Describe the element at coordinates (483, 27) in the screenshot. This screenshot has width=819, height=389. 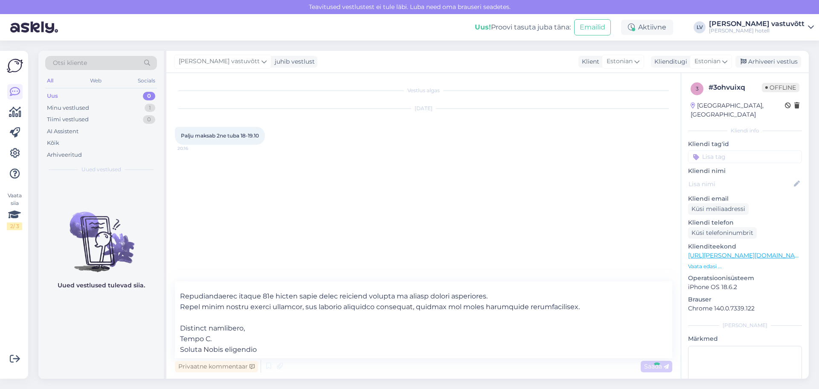
I see `b: Uus!` at that location.